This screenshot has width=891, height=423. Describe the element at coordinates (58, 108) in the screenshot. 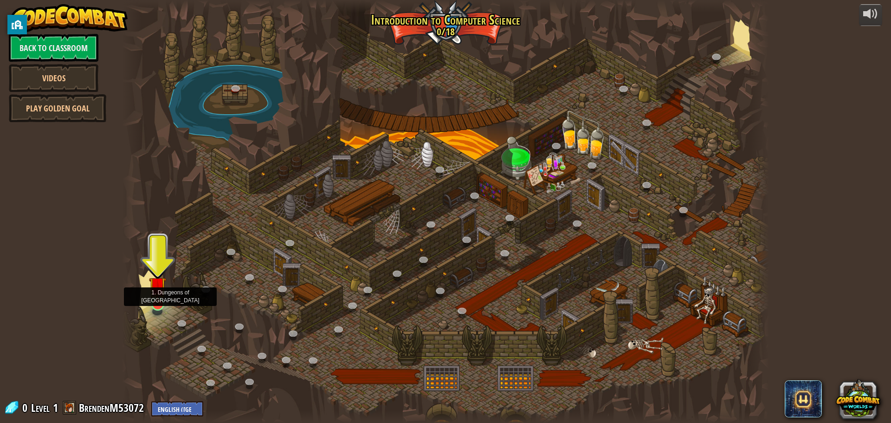

I see `a: Play Golden Goal` at that location.